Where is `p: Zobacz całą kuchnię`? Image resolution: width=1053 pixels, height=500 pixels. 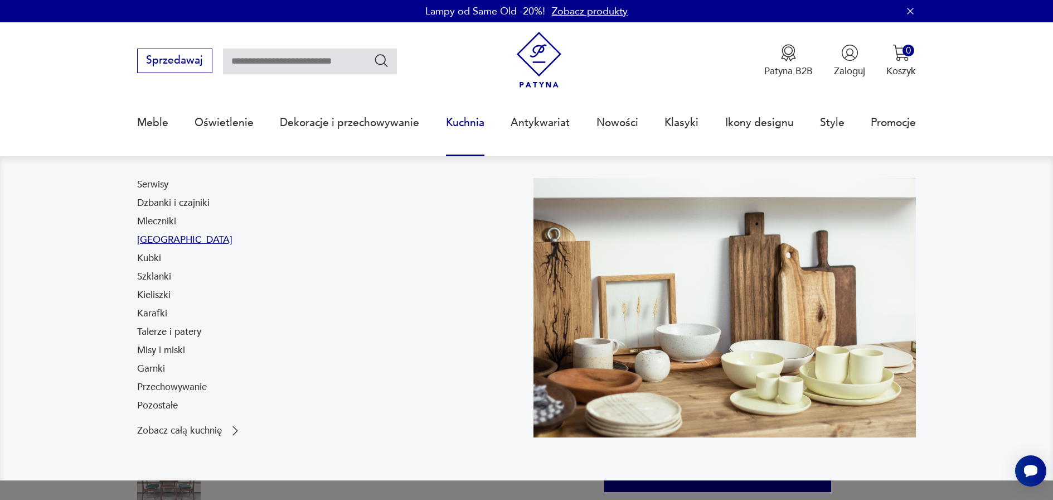 p: Zobacz całą kuchnię is located at coordinates (180, 430).